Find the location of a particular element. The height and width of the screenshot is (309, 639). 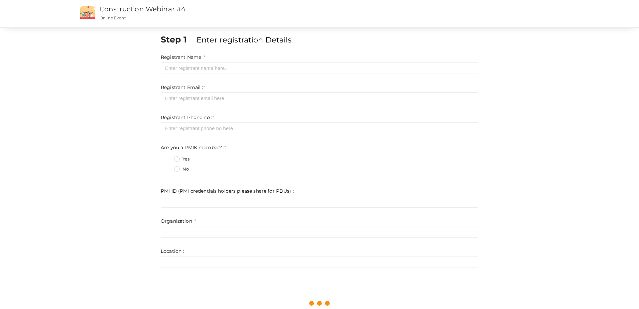

label: Enter registration Details is located at coordinates (244, 40).